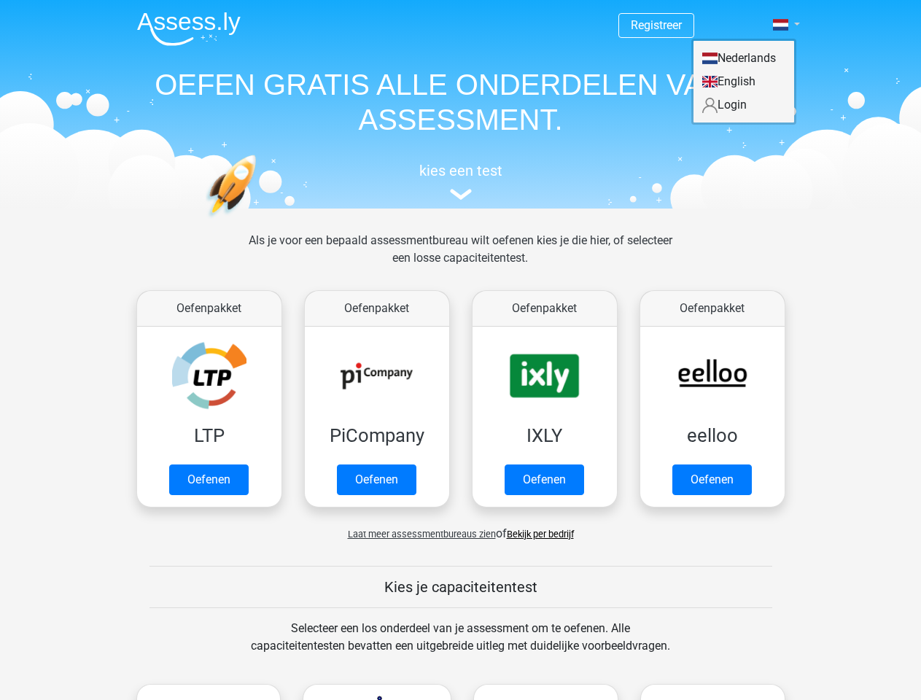  Describe the element at coordinates (189, 28) in the screenshot. I see `img: Assessly` at that location.